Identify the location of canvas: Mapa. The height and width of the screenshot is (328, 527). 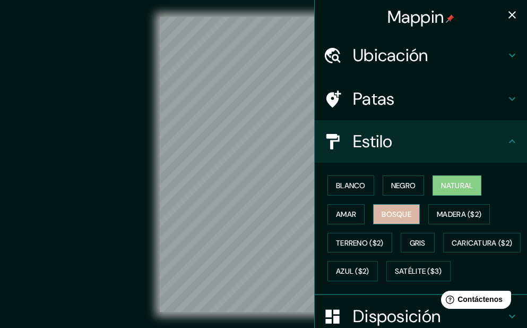
(264, 164).